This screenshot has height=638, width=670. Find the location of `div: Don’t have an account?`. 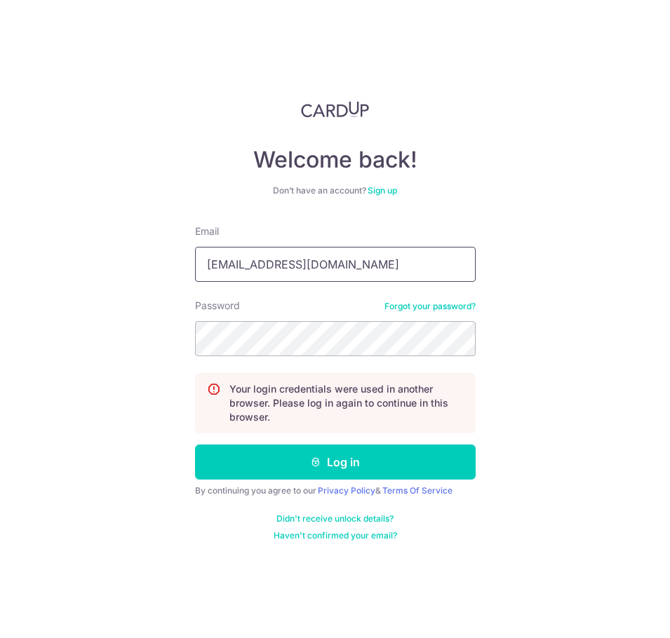

div: Don’t have an account? is located at coordinates (335, 191).